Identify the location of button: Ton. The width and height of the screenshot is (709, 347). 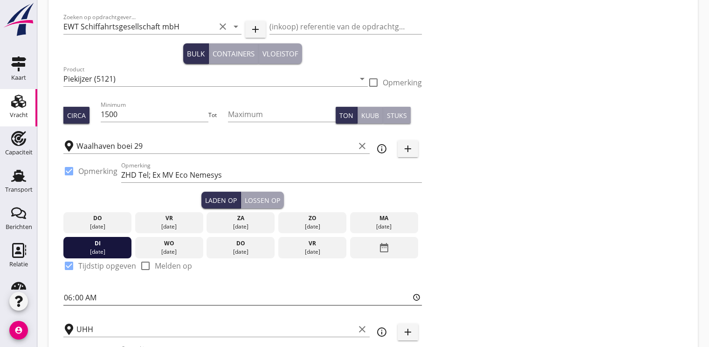
(346, 115).